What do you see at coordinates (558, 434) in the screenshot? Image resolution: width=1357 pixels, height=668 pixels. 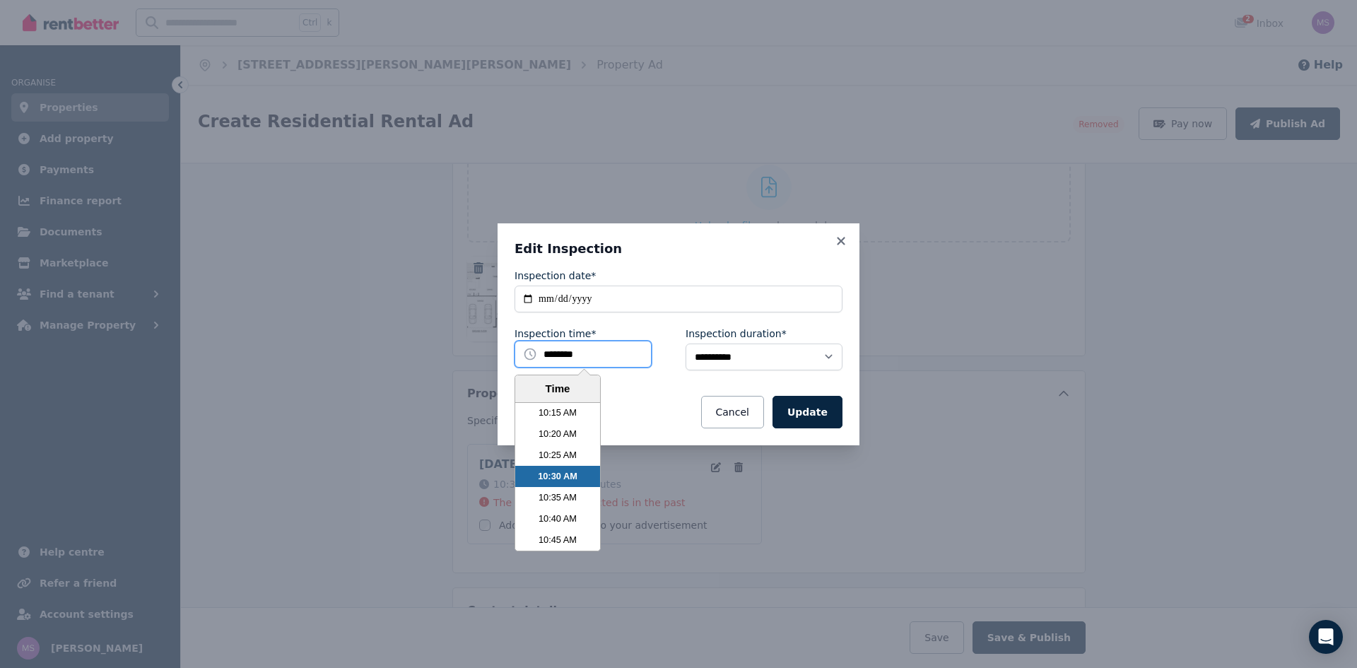 I see `li: 10:20 AM` at bounding box center [558, 434].